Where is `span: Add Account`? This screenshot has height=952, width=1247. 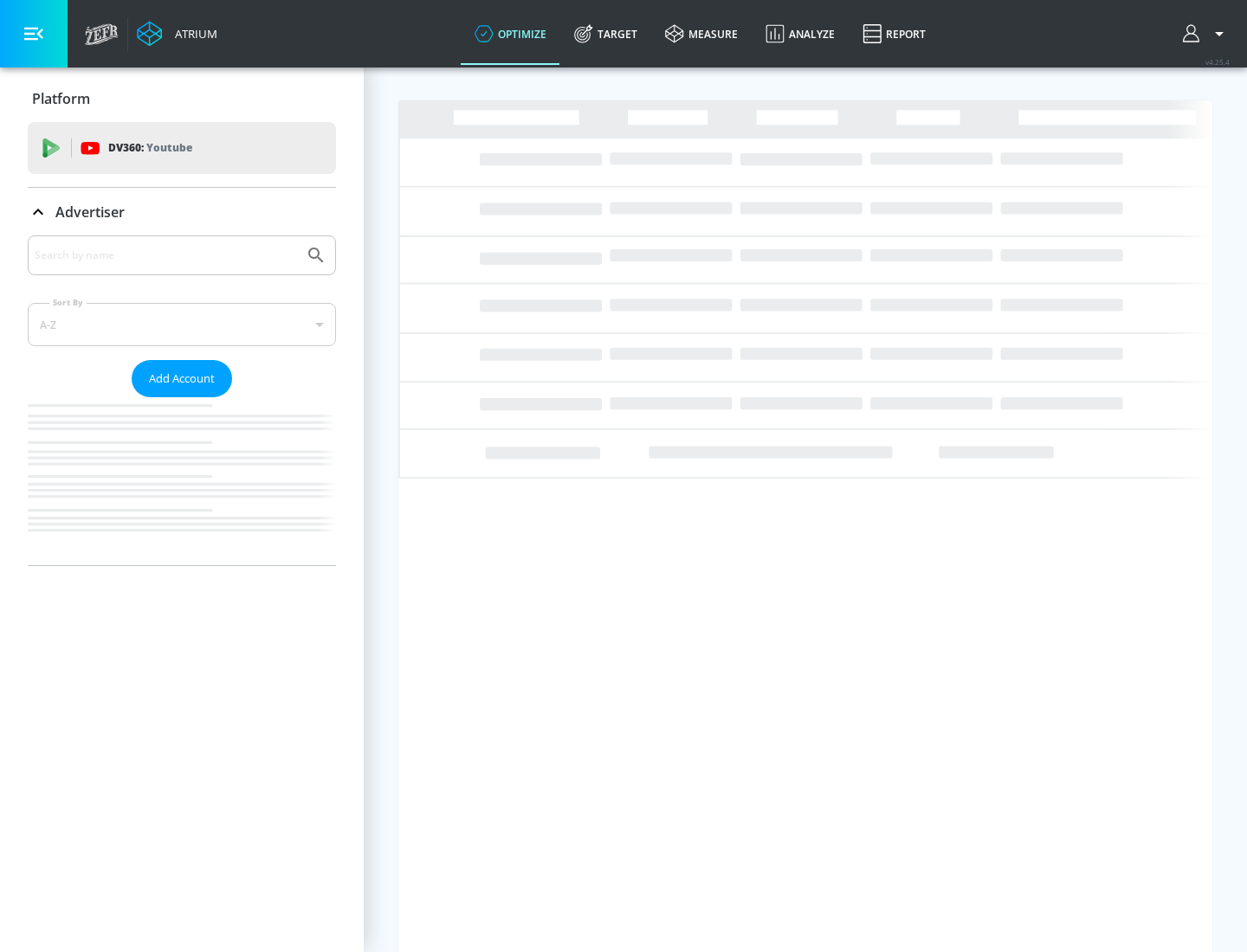
span: Add Account is located at coordinates (181, 378).